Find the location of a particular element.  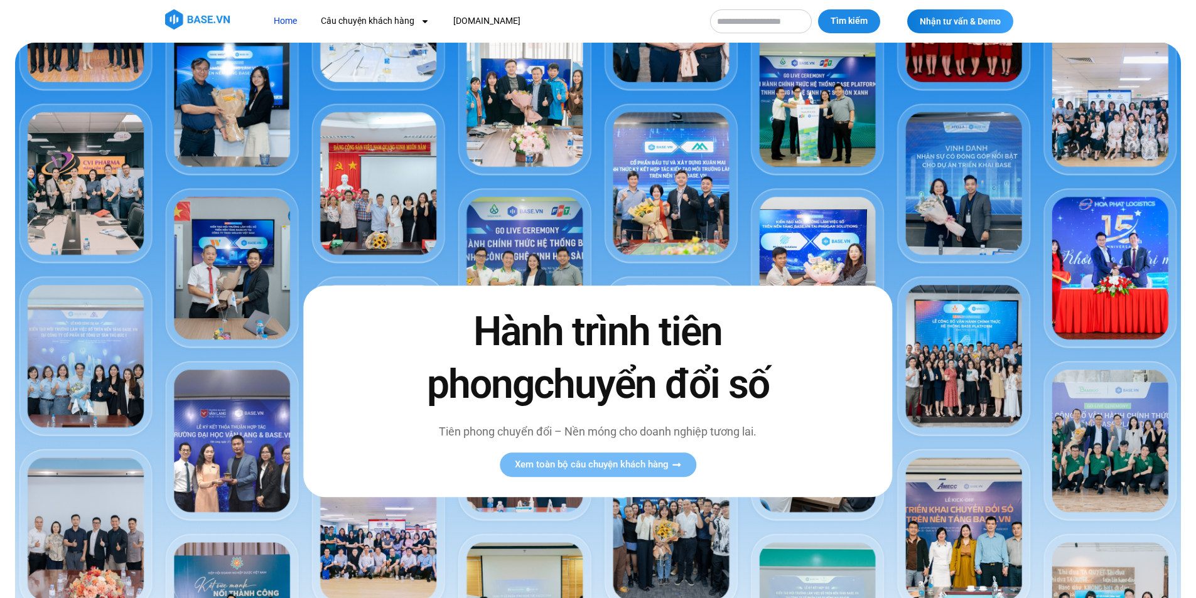

nav: Menu is located at coordinates (481, 21).